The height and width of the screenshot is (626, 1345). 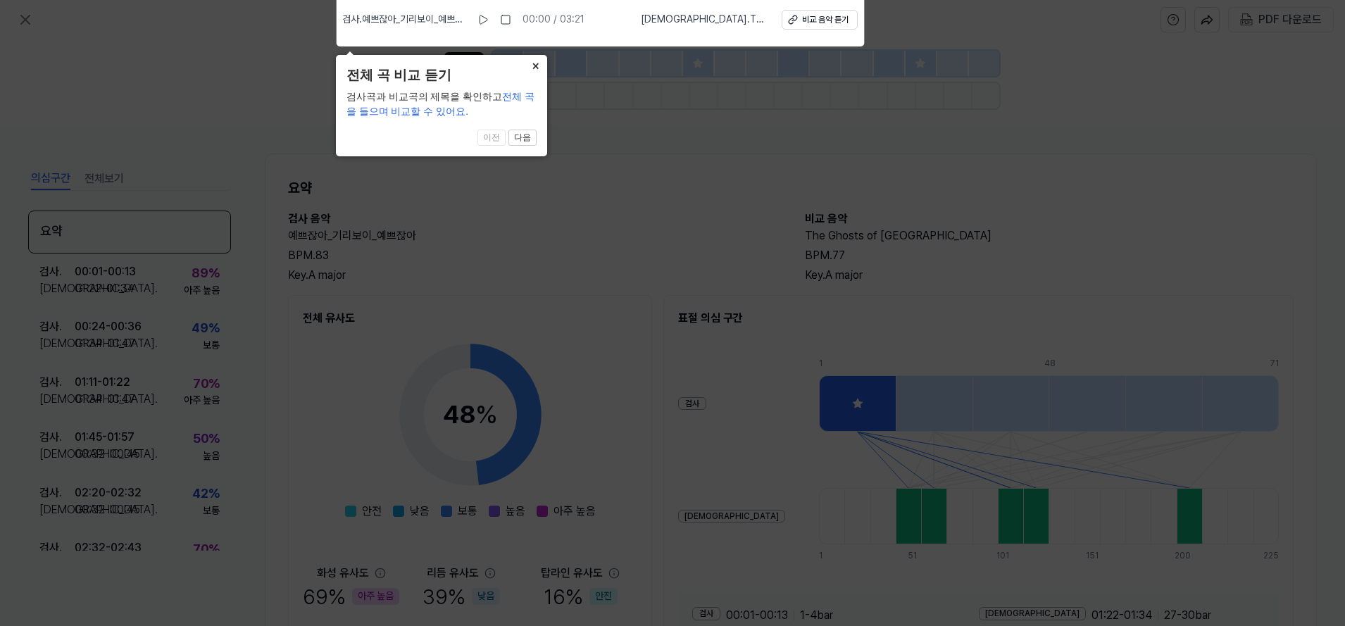 What do you see at coordinates (441, 104) in the screenshot?
I see `div: 검사곡과 비교곡의 제목을 확인하고` at bounding box center [441, 104].